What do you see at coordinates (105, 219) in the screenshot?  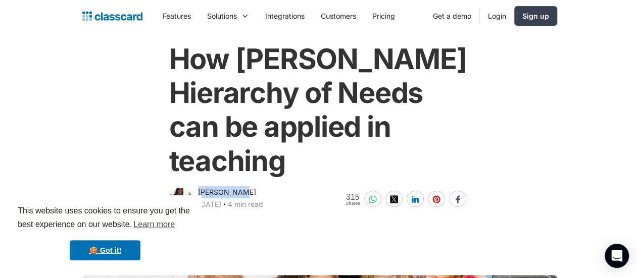 I see `span: This website uses cookies to ensure you get the best experience on our website.` at bounding box center [105, 219].